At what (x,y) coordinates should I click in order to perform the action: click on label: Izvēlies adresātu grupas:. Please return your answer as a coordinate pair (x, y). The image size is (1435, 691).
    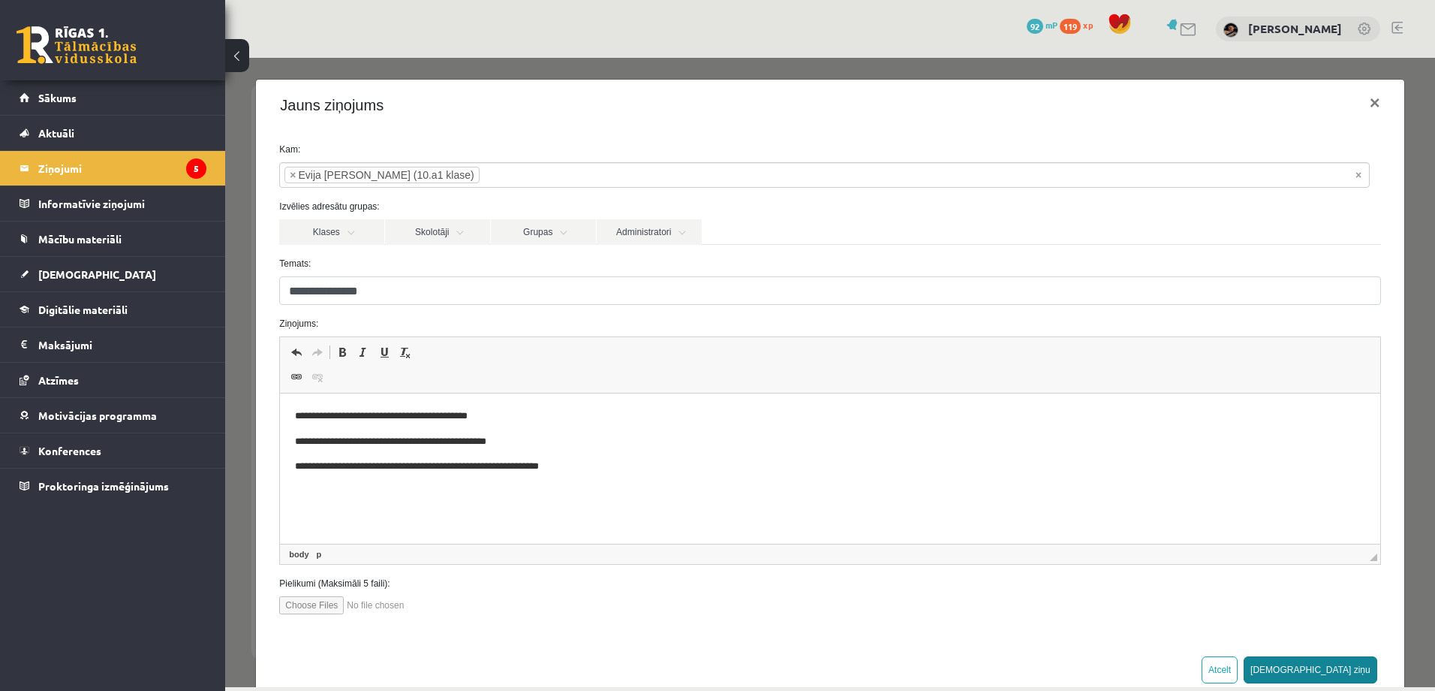
    Looking at the image, I should click on (604, 149).